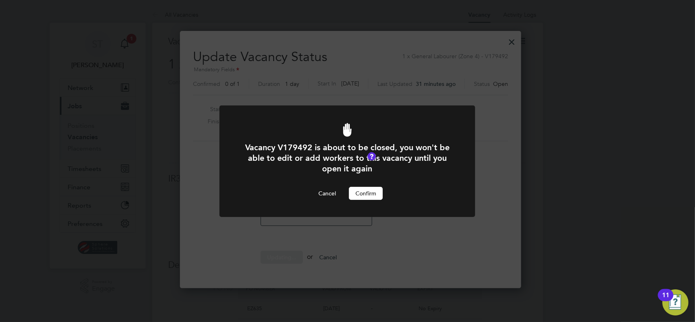 The image size is (695, 322). What do you see at coordinates (666, 300) in the screenshot?
I see `div: 11` at bounding box center [666, 300].